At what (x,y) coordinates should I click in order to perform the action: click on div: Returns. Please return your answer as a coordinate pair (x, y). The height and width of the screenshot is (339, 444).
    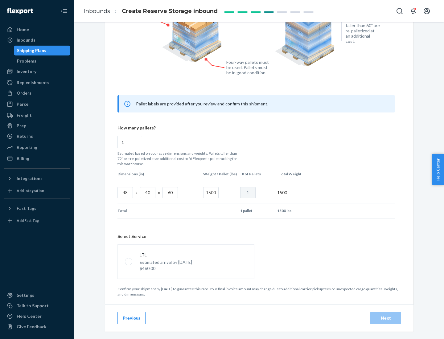
    Looking at the image, I should click on (25, 136).